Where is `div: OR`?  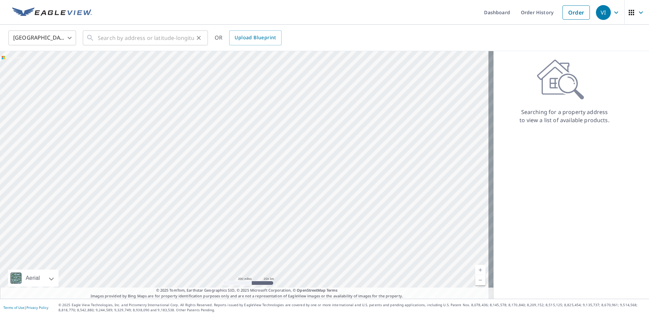 div: OR is located at coordinates (248, 38).